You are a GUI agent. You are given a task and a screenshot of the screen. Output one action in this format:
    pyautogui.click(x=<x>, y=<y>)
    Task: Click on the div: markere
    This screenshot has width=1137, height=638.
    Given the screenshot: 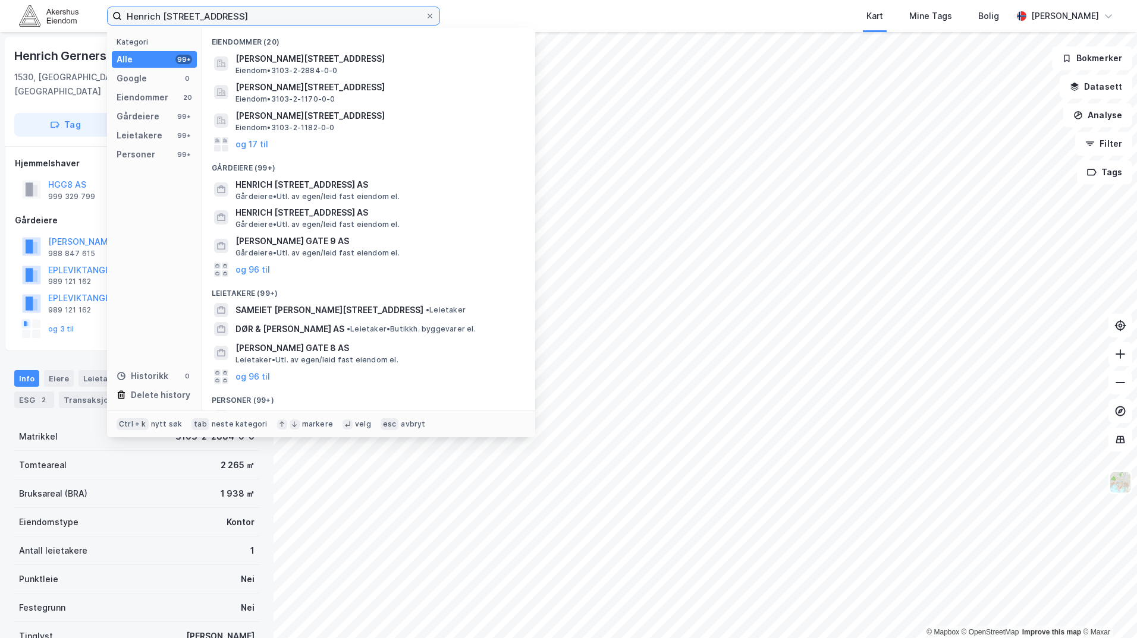 What is the action you would take?
    pyautogui.click(x=317, y=424)
    